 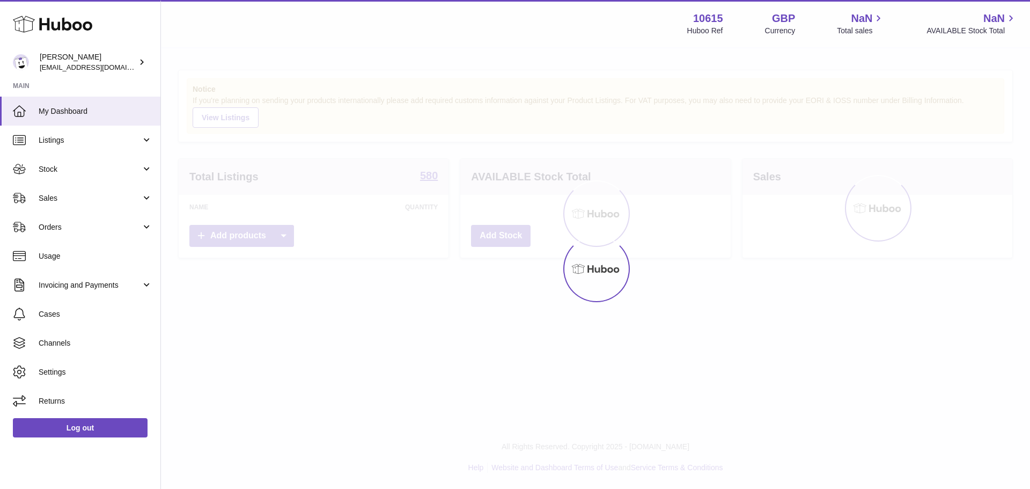 I want to click on span: Stock, so click(x=90, y=169).